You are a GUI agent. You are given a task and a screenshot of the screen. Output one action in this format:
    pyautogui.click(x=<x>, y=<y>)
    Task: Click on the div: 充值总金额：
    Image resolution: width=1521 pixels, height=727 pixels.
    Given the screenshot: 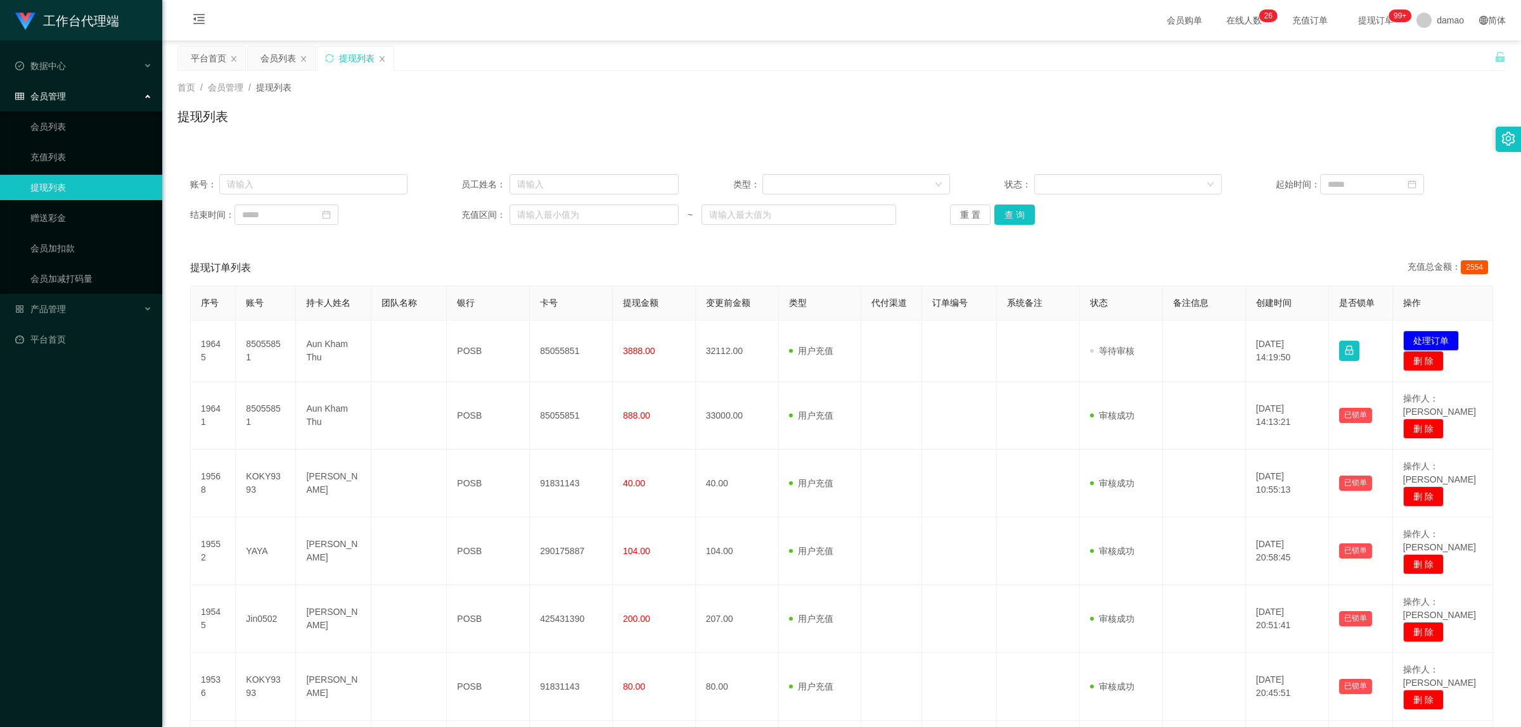 What is the action you would take?
    pyautogui.click(x=1450, y=268)
    